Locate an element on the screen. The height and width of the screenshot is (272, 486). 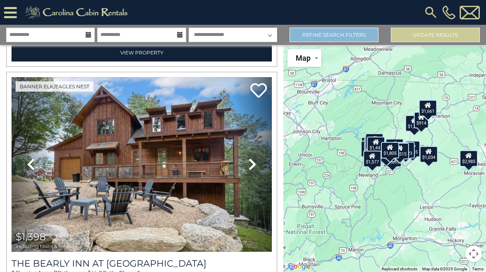
a: Open this area in Google Maps (opens a new window) is located at coordinates (299, 266).